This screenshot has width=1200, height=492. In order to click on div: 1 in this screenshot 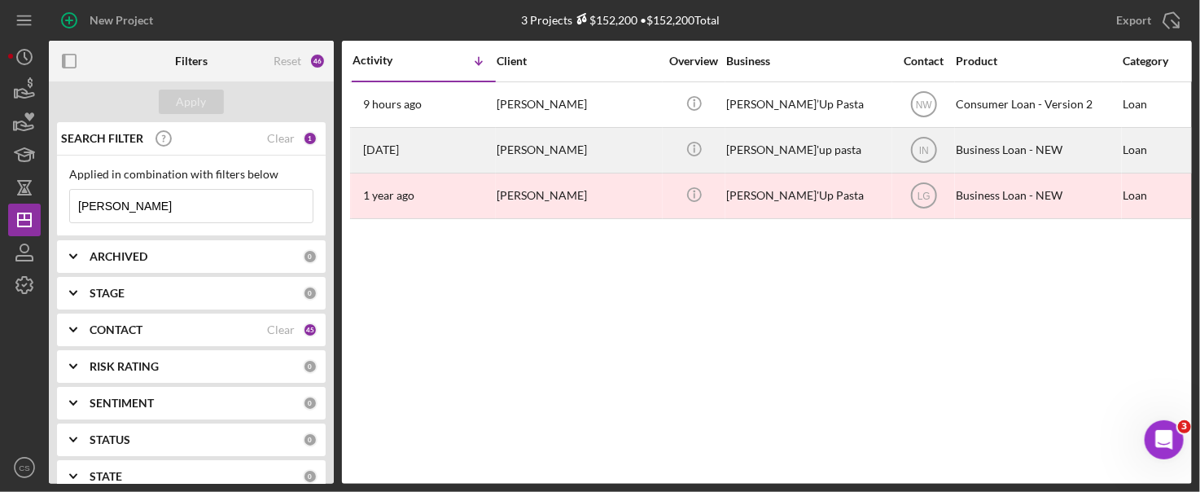, I will do `click(310, 138)`.